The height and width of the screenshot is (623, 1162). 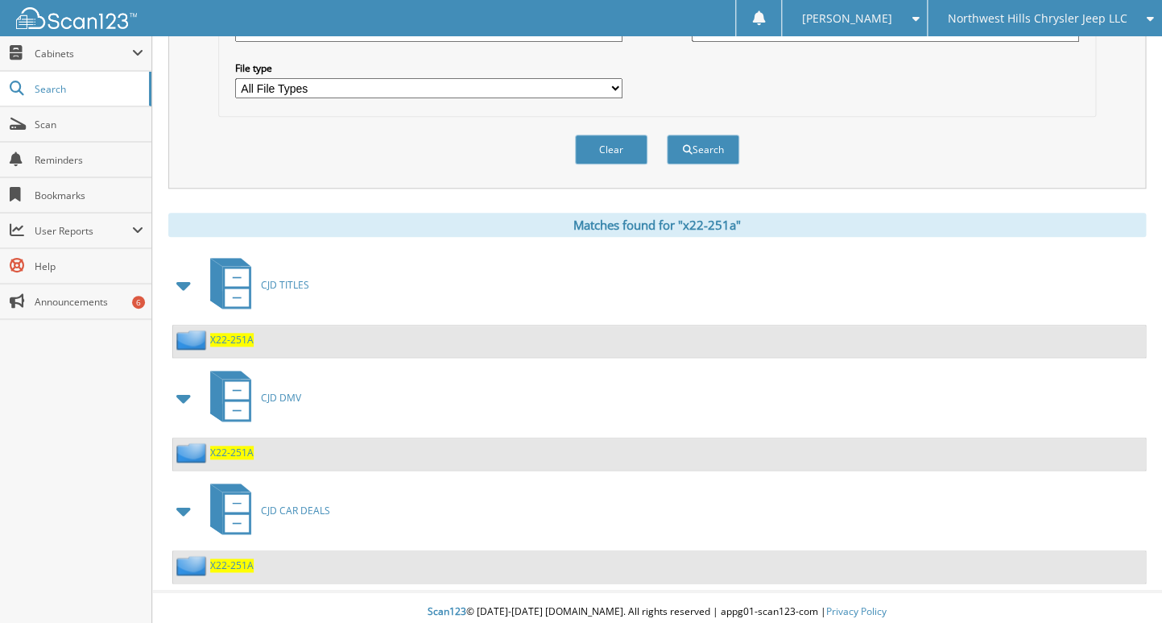 What do you see at coordinates (89, 159) in the screenshot?
I see `span: Reminders` at bounding box center [89, 159].